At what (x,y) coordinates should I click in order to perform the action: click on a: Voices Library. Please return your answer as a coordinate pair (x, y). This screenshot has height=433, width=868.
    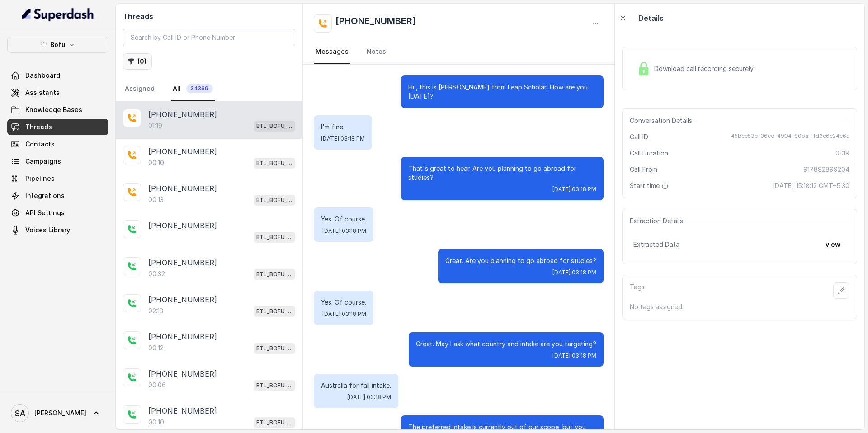
    Looking at the image, I should click on (58, 230).